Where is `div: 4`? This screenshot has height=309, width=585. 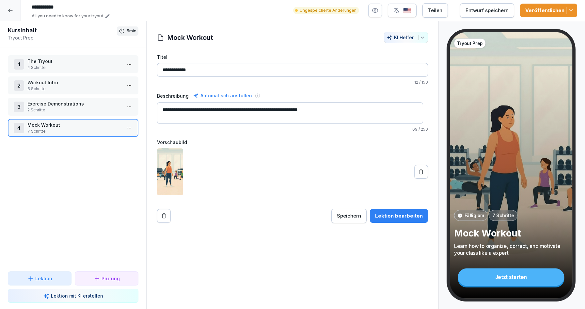
div: 4 is located at coordinates (19, 128).